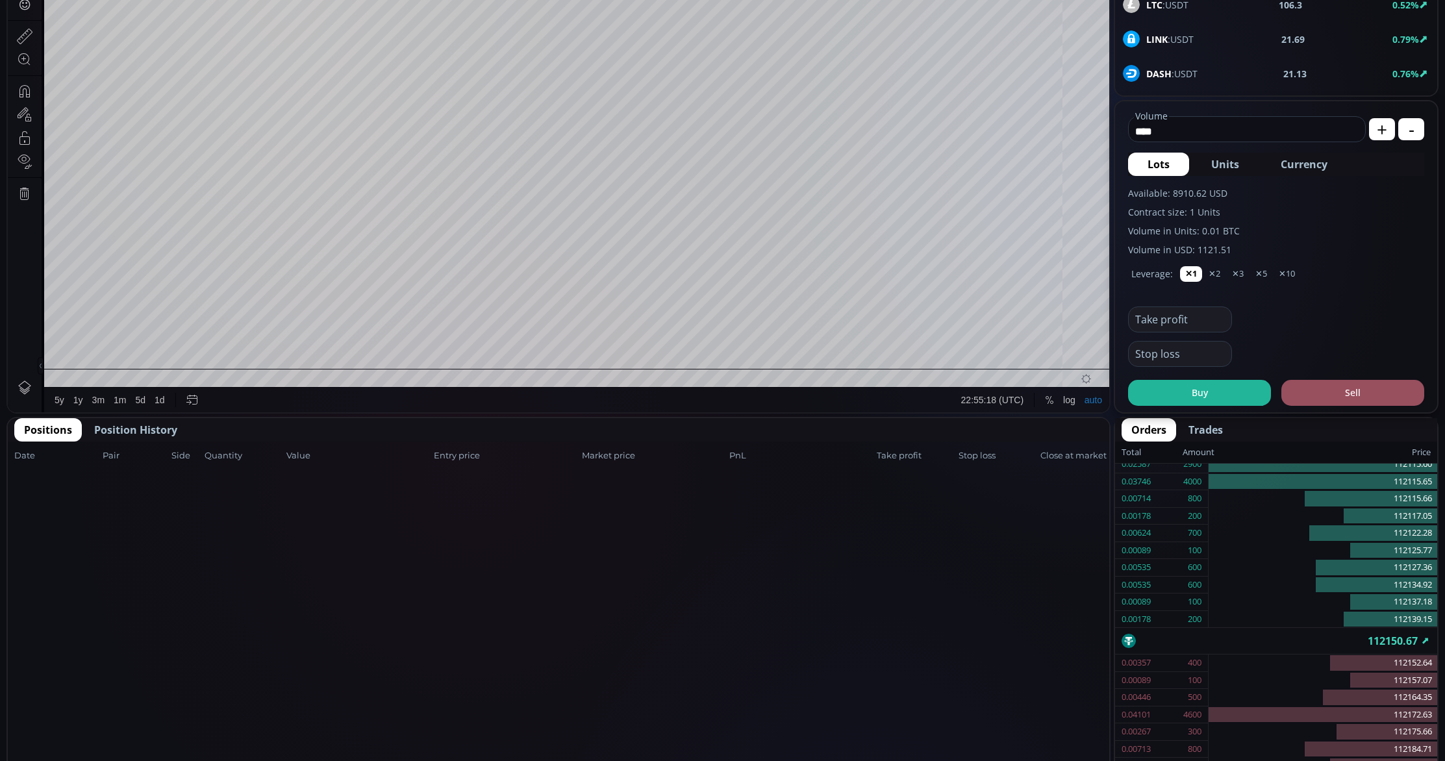 The height and width of the screenshot is (761, 1445). I want to click on span: 22:55:18 (UTC), so click(985, 575).